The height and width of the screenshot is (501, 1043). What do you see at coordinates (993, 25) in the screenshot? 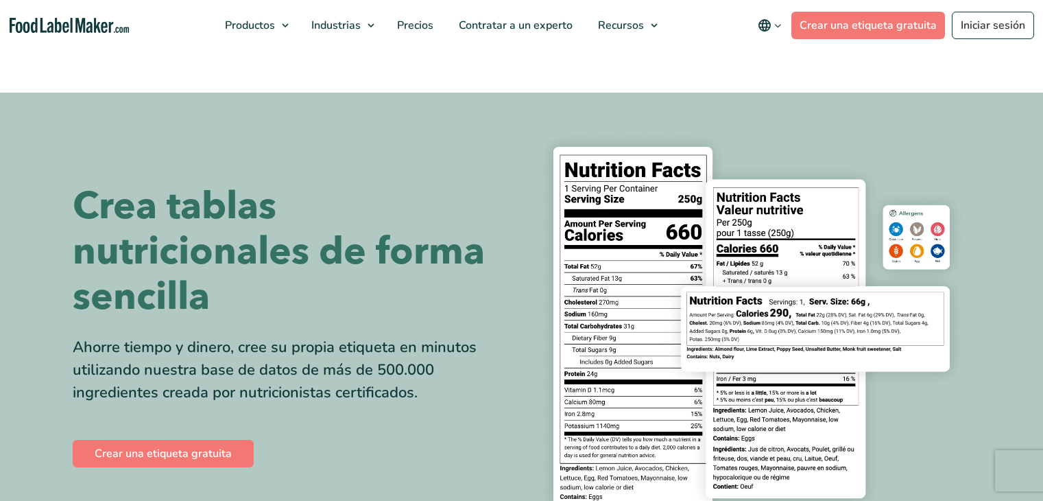
I see `a: Iniciar sesión` at bounding box center [993, 25].